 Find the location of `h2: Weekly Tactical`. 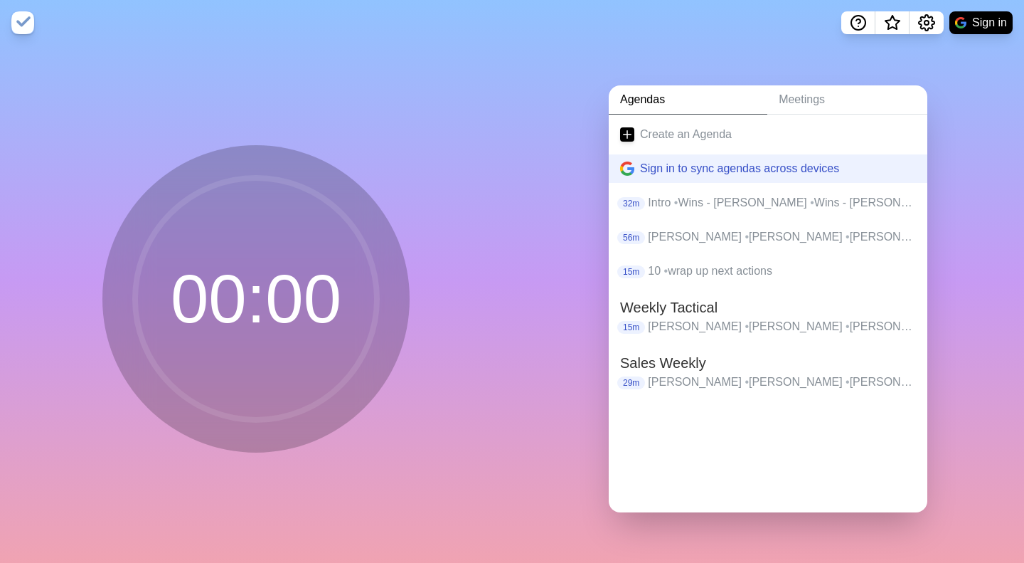

h2: Weekly Tactical is located at coordinates (768, 307).